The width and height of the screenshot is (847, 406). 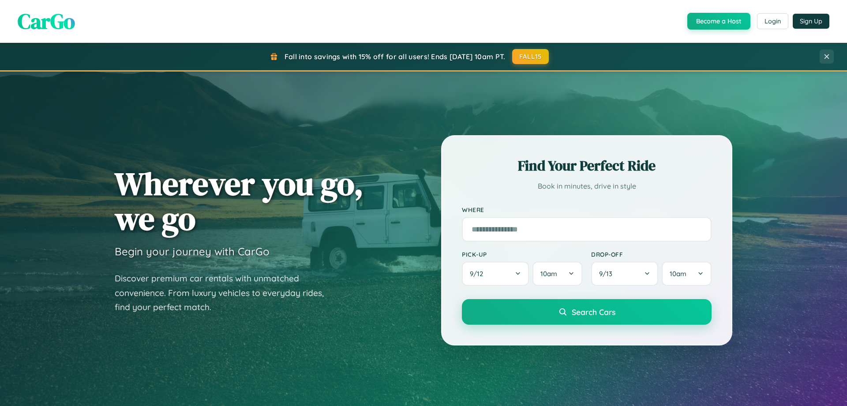 I want to click on button: FALL15, so click(x=531, y=56).